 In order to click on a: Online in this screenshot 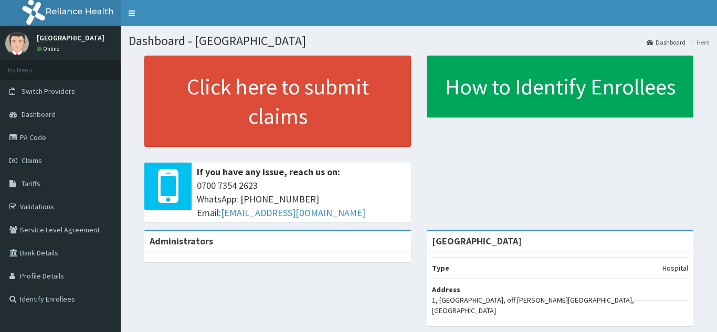, I will do `click(49, 49)`.